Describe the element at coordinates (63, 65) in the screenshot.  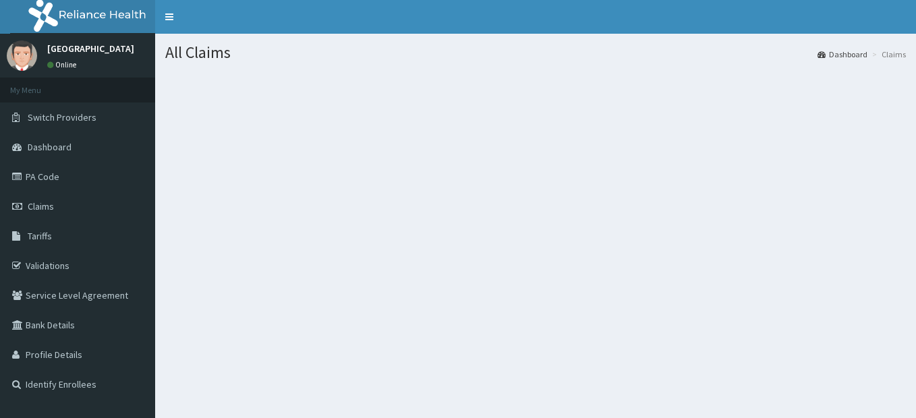
I see `a: Online` at that location.